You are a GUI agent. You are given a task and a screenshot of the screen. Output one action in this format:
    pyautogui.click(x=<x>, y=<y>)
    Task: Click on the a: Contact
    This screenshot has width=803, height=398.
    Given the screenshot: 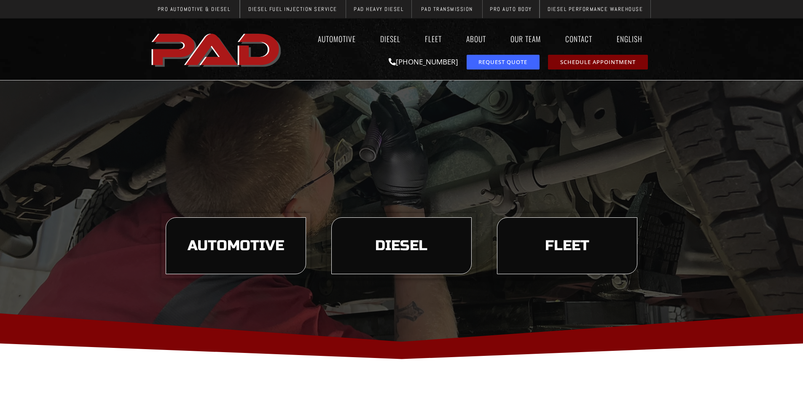 What is the action you would take?
    pyautogui.click(x=579, y=39)
    